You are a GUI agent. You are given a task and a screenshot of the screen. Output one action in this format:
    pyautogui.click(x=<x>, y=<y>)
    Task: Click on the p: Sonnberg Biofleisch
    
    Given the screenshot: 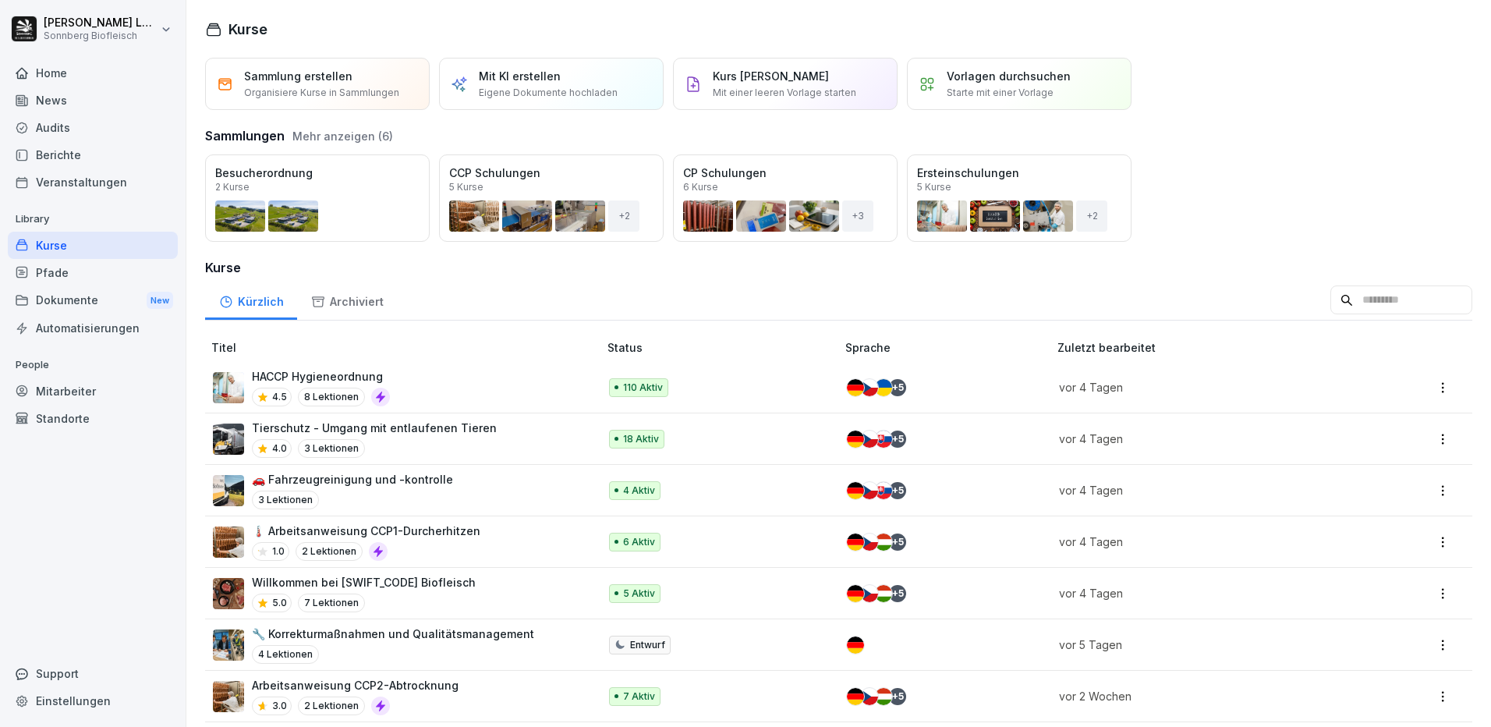 What is the action you would take?
    pyautogui.click(x=101, y=36)
    